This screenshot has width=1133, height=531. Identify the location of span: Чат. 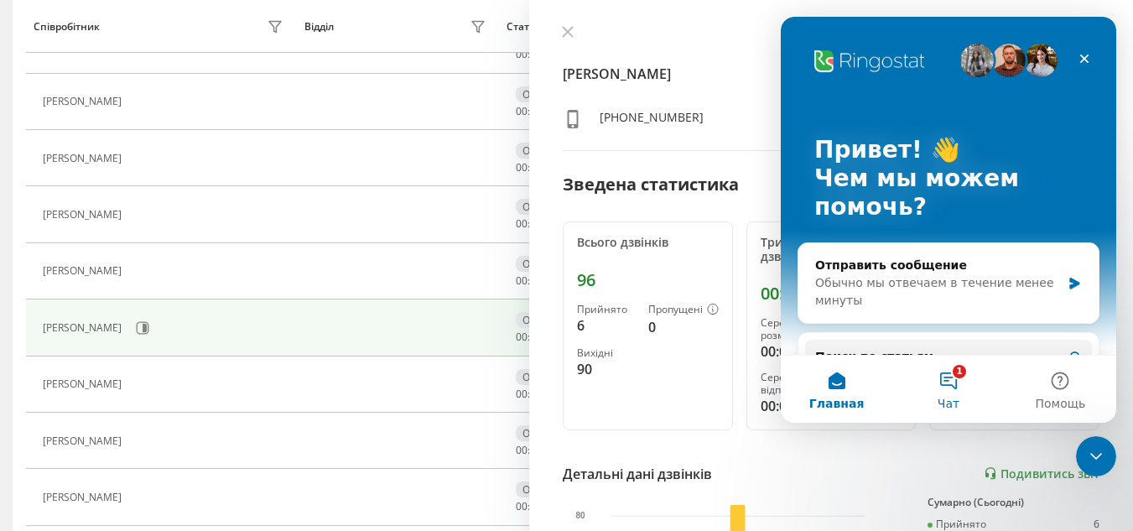
(168, 387).